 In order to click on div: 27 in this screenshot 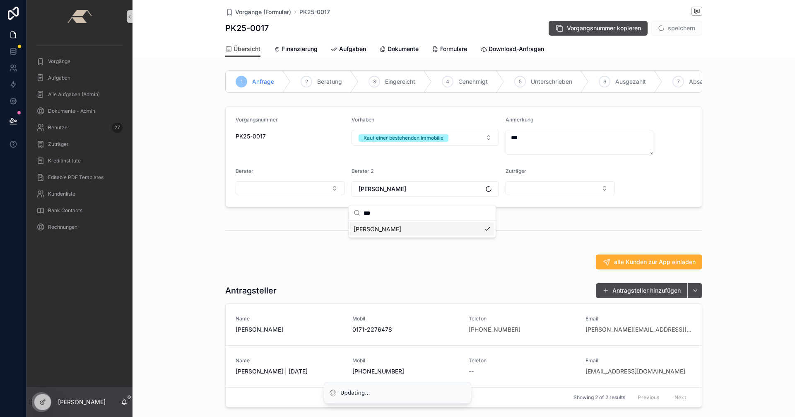, I will do `click(117, 128)`.